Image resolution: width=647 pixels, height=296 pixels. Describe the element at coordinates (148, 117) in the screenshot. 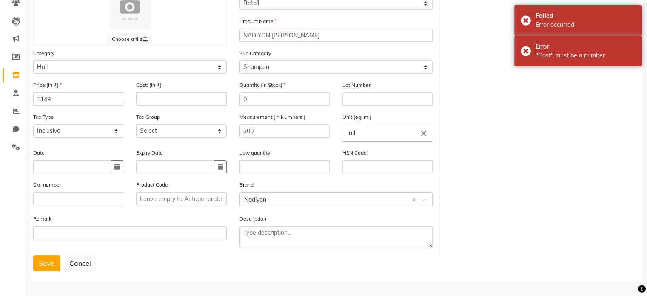

I see `label: Tax Group` at that location.